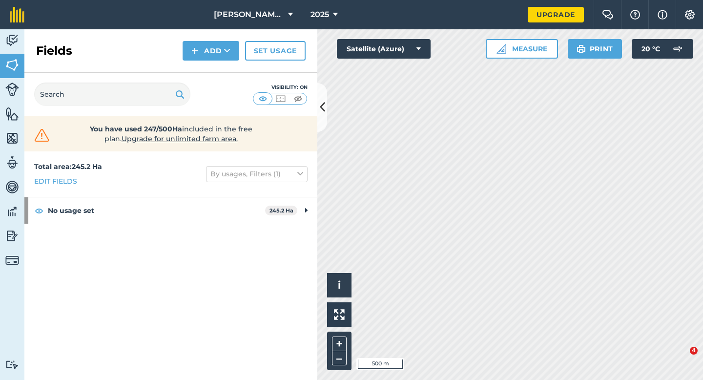  What do you see at coordinates (171, 210) in the screenshot?
I see `div: No usage set245.2 Ha` at bounding box center [171, 210].